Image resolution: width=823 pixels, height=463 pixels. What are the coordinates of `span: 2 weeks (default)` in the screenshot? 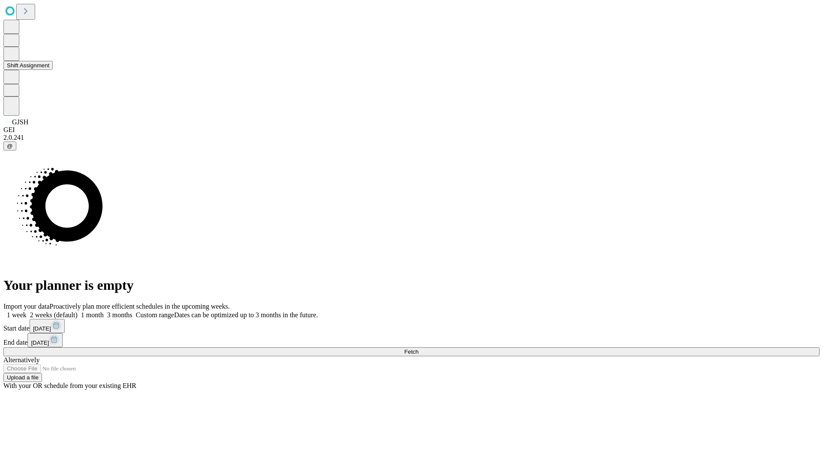 It's located at (54, 315).